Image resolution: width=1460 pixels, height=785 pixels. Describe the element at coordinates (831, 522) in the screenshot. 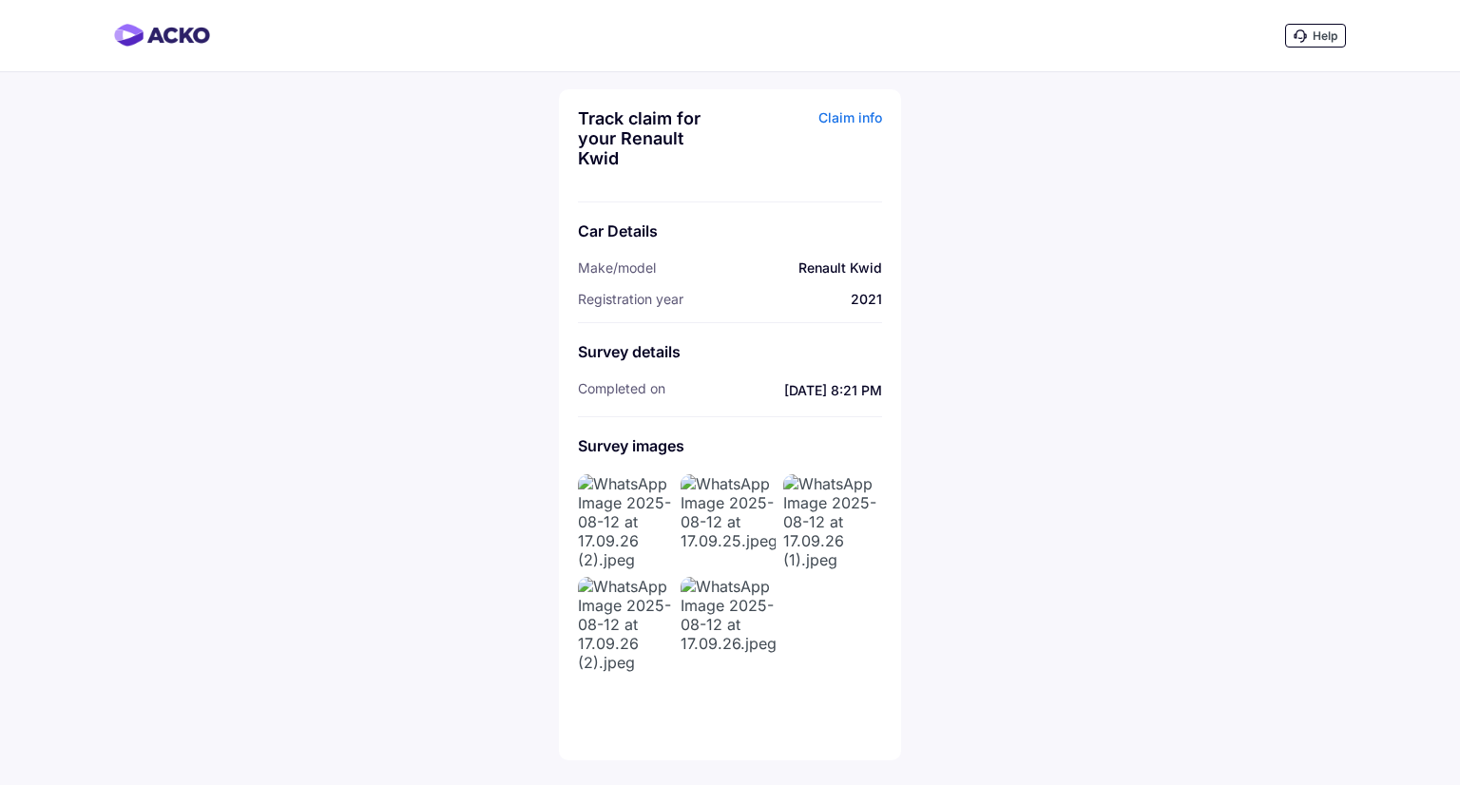

I see `img: WhatsApp Image 2025-08-12 at 17.09.26 (1).jpeg` at that location.